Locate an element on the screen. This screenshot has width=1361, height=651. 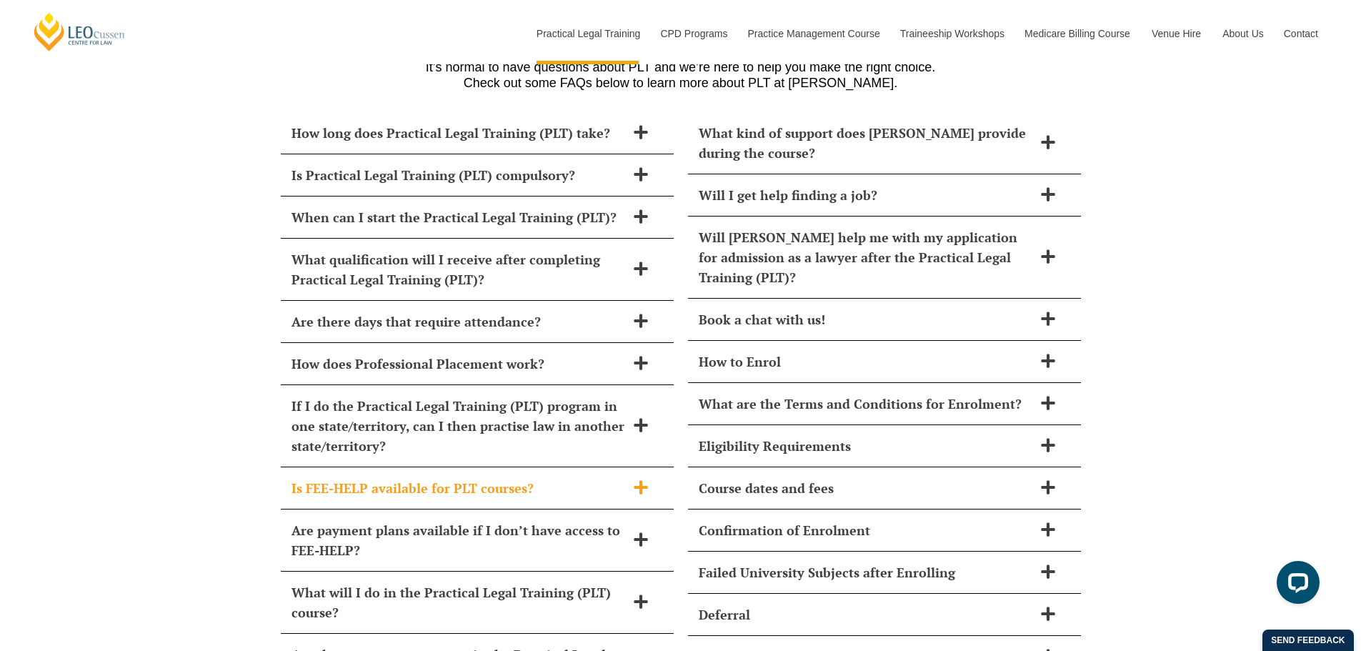
button: Open LiveChat chat widget is located at coordinates (33, 27).